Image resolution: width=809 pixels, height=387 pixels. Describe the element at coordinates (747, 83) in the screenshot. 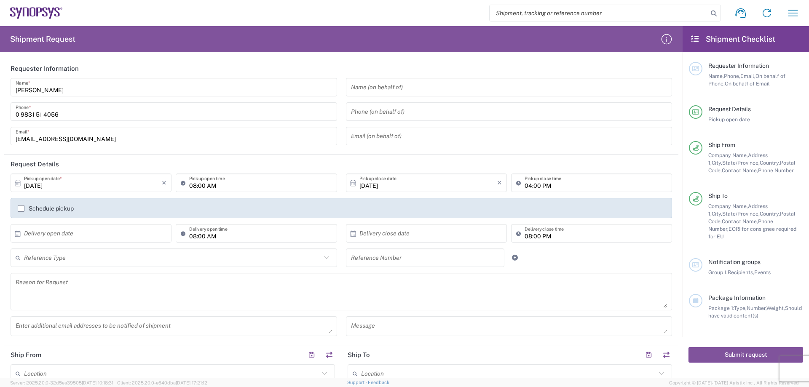

I see `span: On behalf of Email` at that location.